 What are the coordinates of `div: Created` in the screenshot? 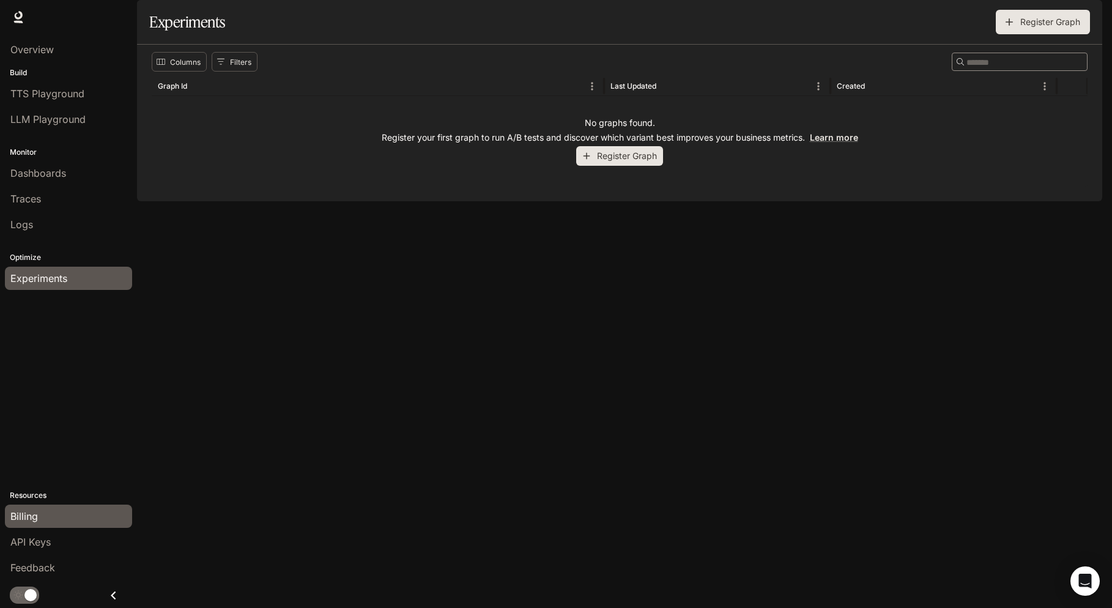 It's located at (851, 86).